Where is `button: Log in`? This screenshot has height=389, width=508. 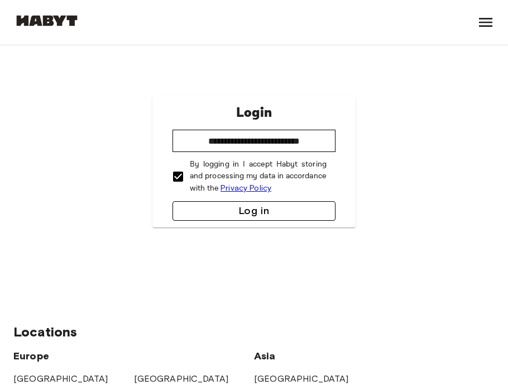 button: Log in is located at coordinates (254, 210).